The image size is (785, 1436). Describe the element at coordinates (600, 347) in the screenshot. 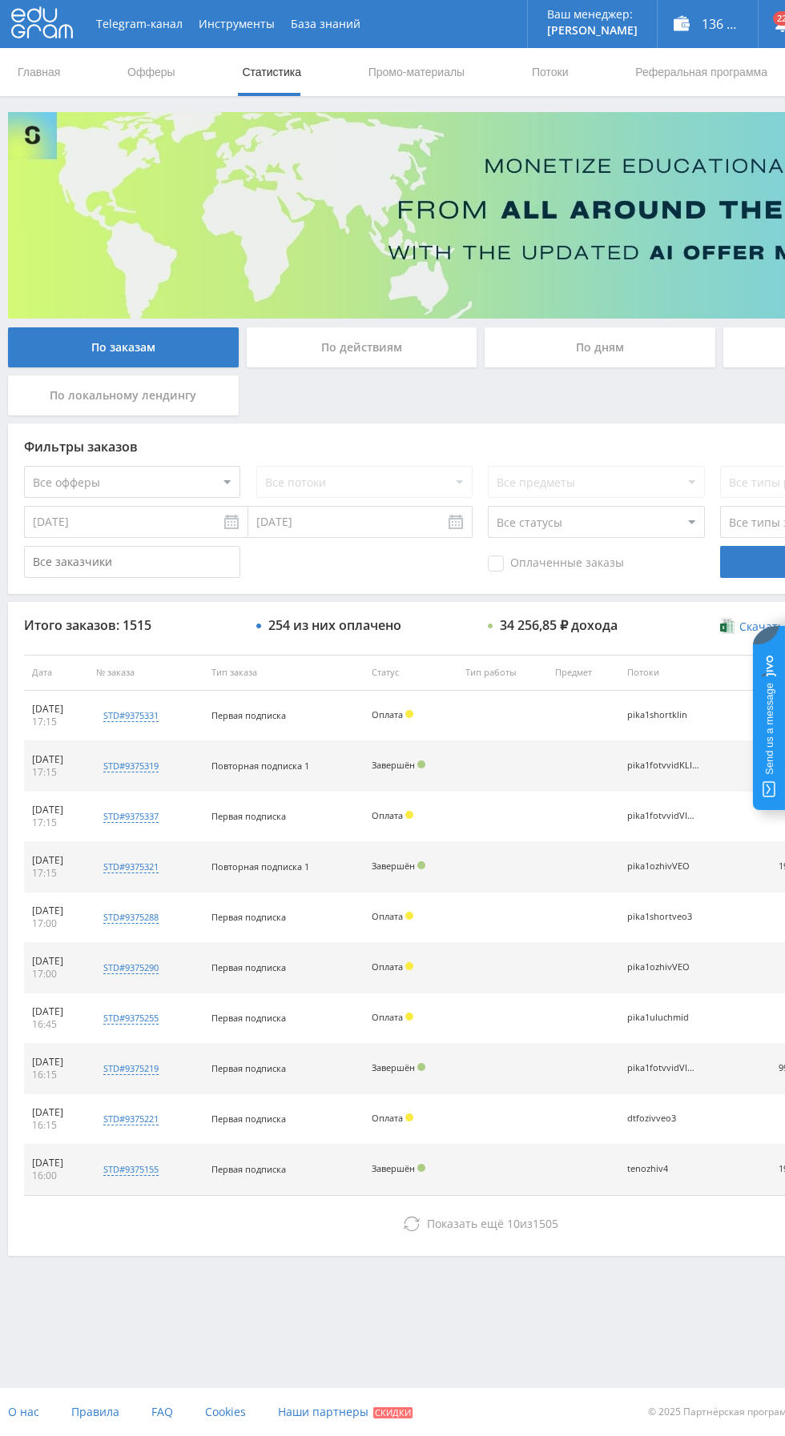

I see `div: По дням` at that location.